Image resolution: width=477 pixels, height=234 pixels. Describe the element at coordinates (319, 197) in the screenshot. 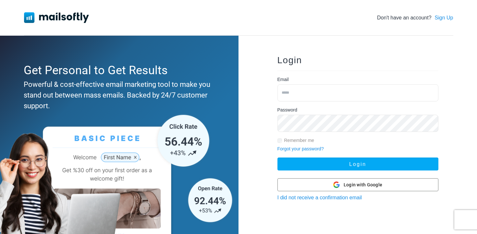

I see `a: I did not receive a confirmation email` at that location.